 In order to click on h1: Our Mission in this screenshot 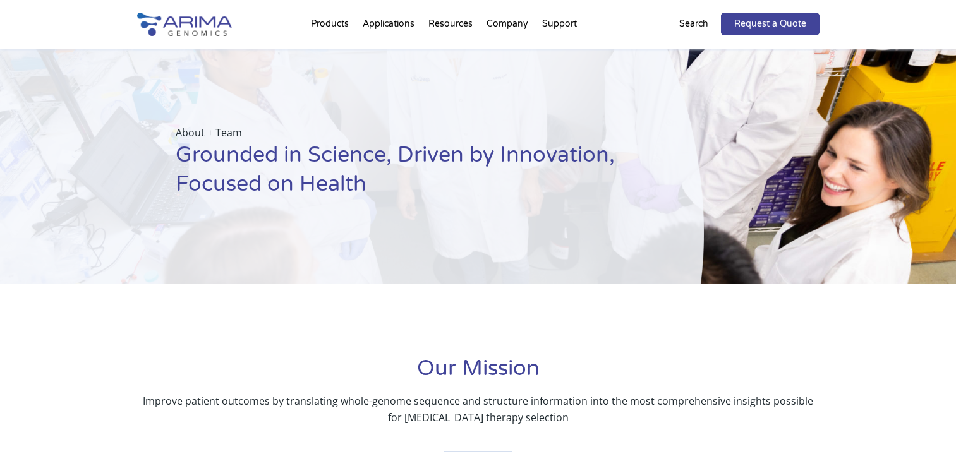, I will do `click(478, 374)`.